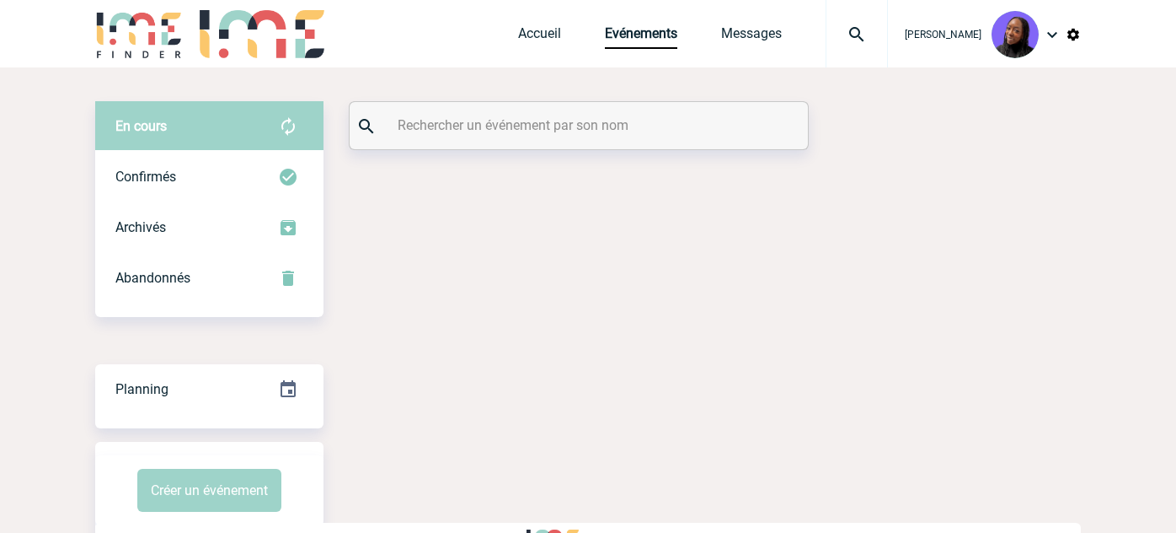 The image size is (1176, 533). Describe the element at coordinates (209, 389) in the screenshot. I see `div: Retrouvez ici tous vos événements organisés par date et état d'avancement` at that location.